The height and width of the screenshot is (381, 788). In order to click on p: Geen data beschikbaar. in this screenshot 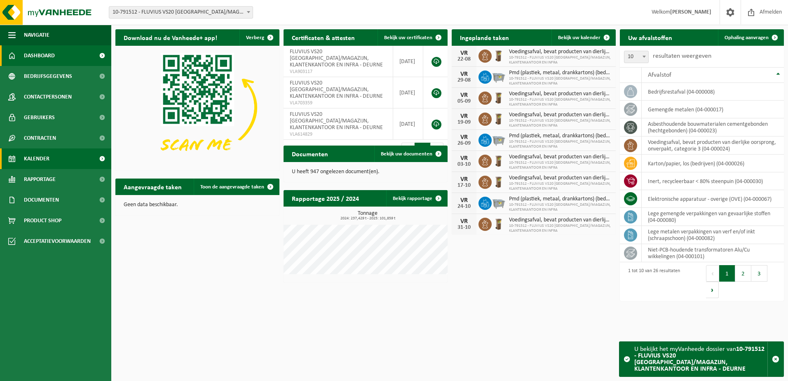, I will do `click(197, 205)`.